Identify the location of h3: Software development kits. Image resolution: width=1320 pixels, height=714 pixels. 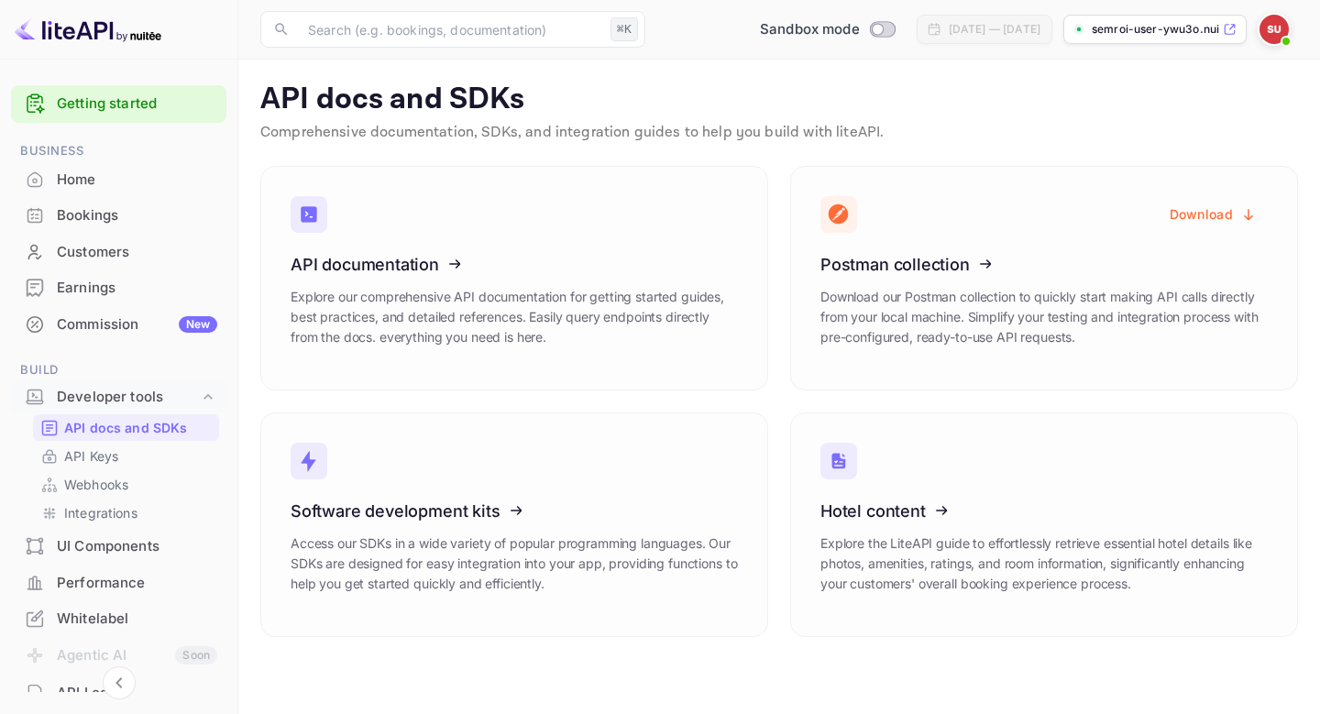
(514, 510).